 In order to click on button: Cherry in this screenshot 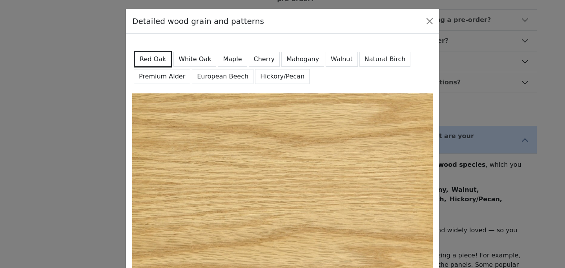, I will do `click(265, 59)`.